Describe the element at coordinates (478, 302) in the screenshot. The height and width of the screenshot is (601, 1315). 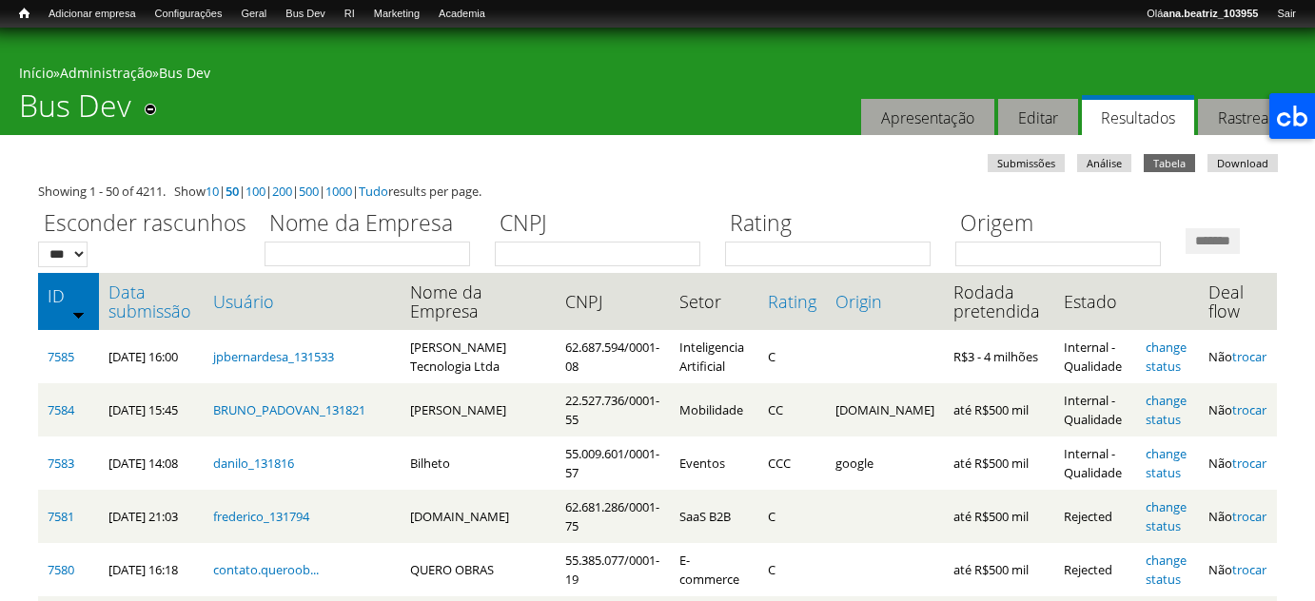
I see `th: Nome da Empresa` at that location.